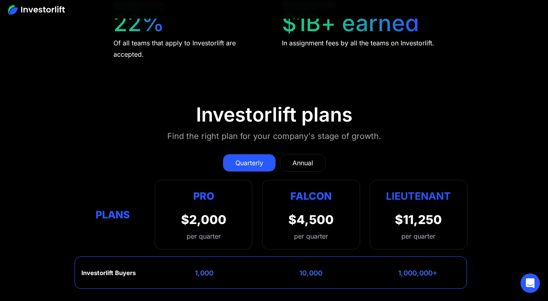 The height and width of the screenshot is (301, 548). Describe the element at coordinates (418, 196) in the screenshot. I see `strong: Lieutenant` at that location.